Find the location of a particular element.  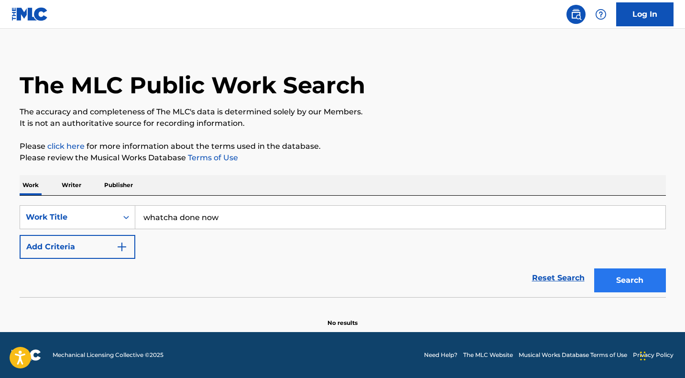

a: Privacy Policy is located at coordinates (653, 355).